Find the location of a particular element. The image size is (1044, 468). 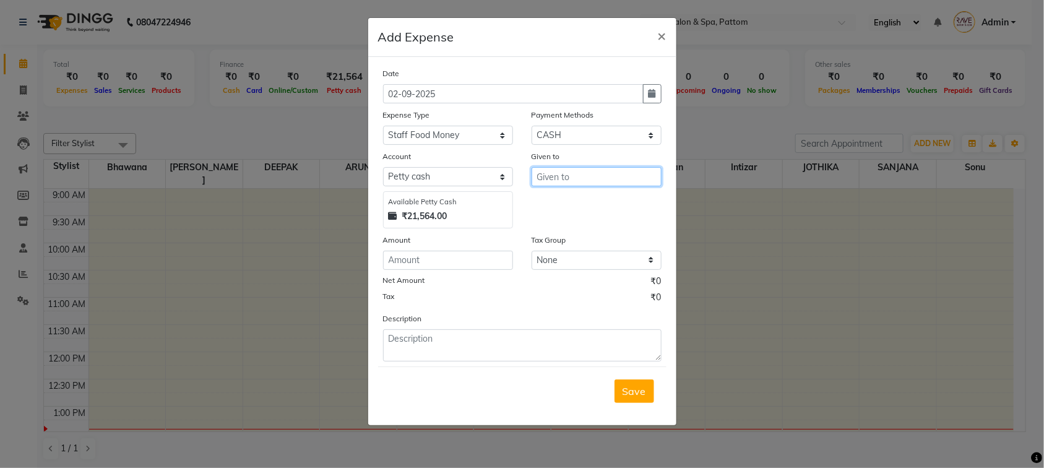

input: Given to is located at coordinates (597, 176).